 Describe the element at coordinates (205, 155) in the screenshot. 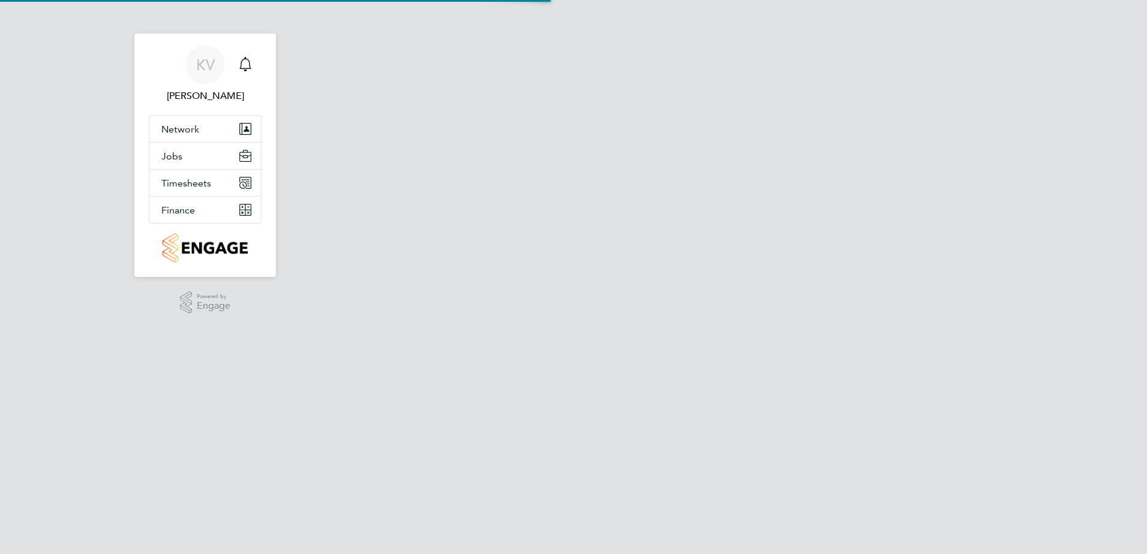

I see `nav: Main navigation` at that location.